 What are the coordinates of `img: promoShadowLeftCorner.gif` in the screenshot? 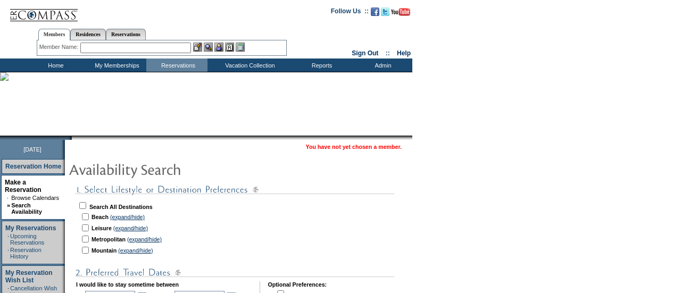 It's located at (70, 138).